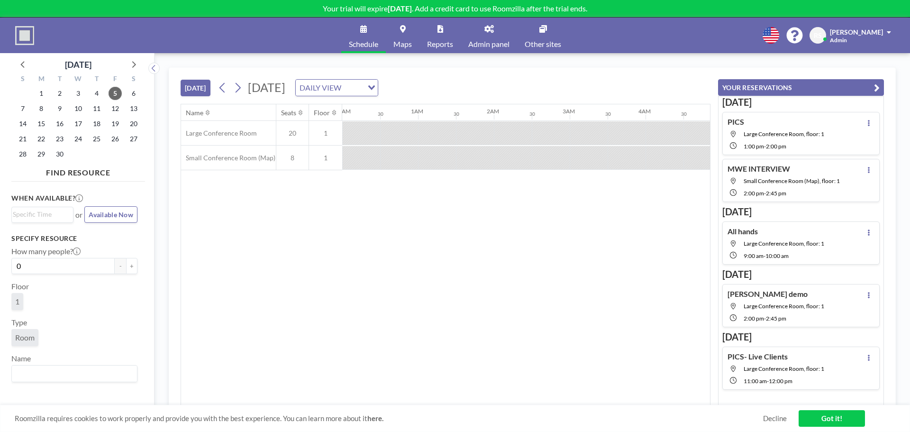 The image size is (910, 432). Describe the element at coordinates (326, 158) in the screenshot. I see `span: 1` at that location.